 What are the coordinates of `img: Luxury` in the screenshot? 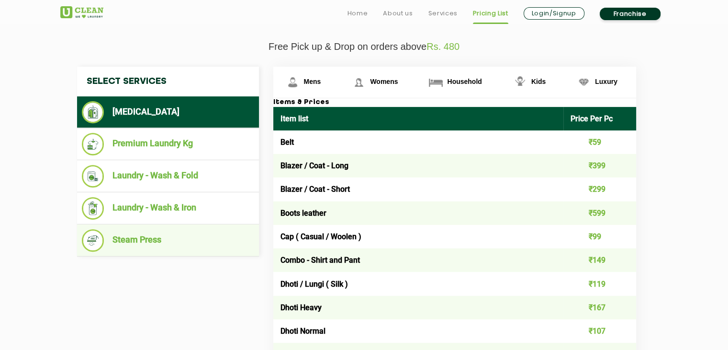 It's located at (584, 82).